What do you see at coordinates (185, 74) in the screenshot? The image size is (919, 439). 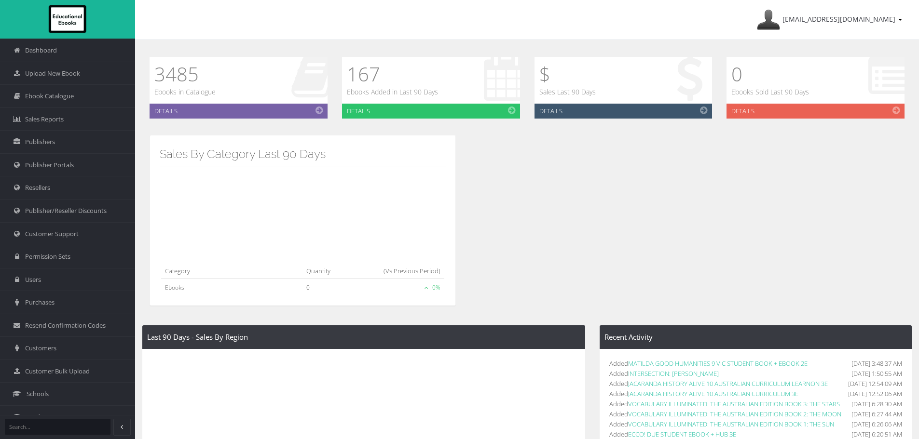 I see `h1: 3485` at bounding box center [185, 74].